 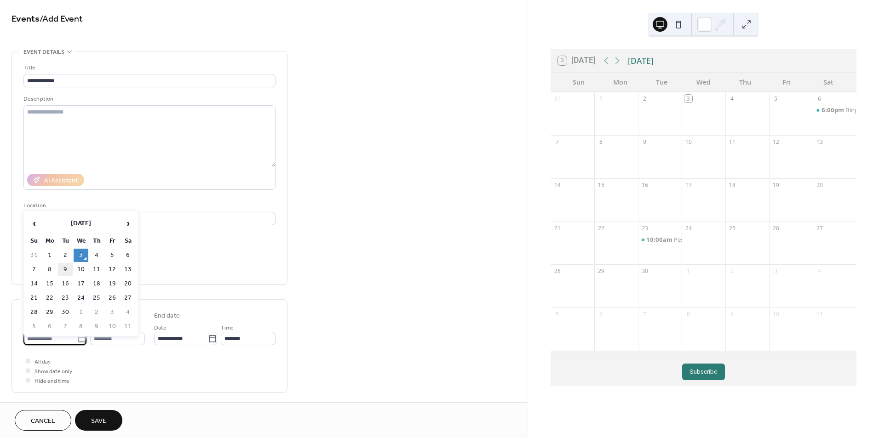 I want to click on div: Thu, so click(x=745, y=82).